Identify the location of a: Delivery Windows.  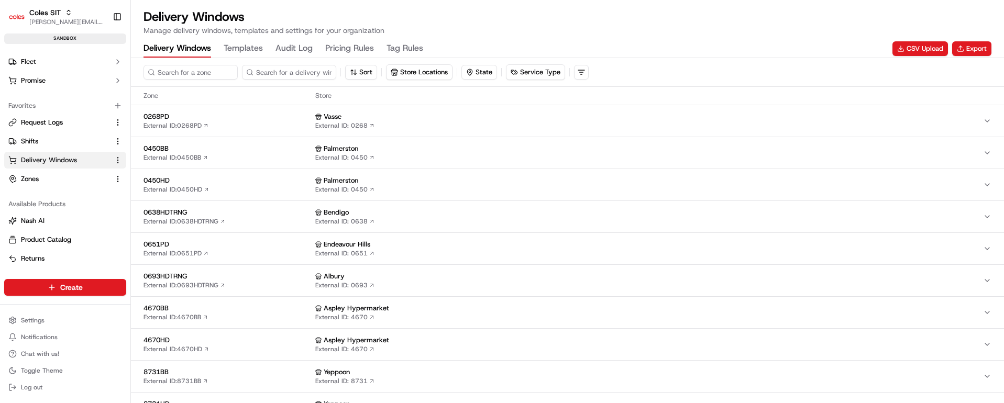
(59, 160).